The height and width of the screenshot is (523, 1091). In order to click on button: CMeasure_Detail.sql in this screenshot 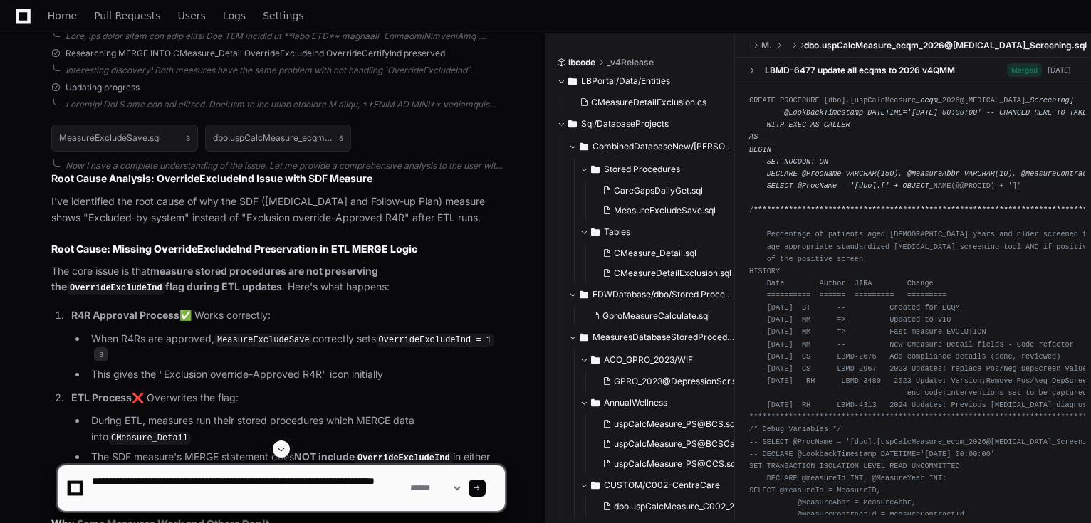, I will do `click(664, 254)`.